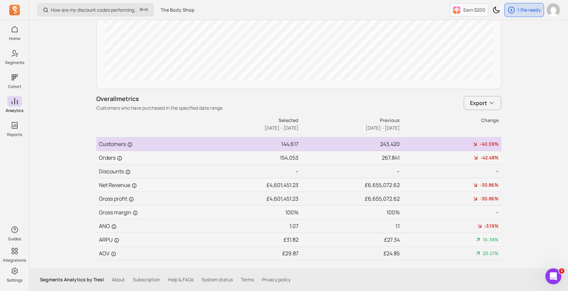  What do you see at coordinates (492, 226) in the screenshot?
I see `span: -3.19%` at bounding box center [492, 226].